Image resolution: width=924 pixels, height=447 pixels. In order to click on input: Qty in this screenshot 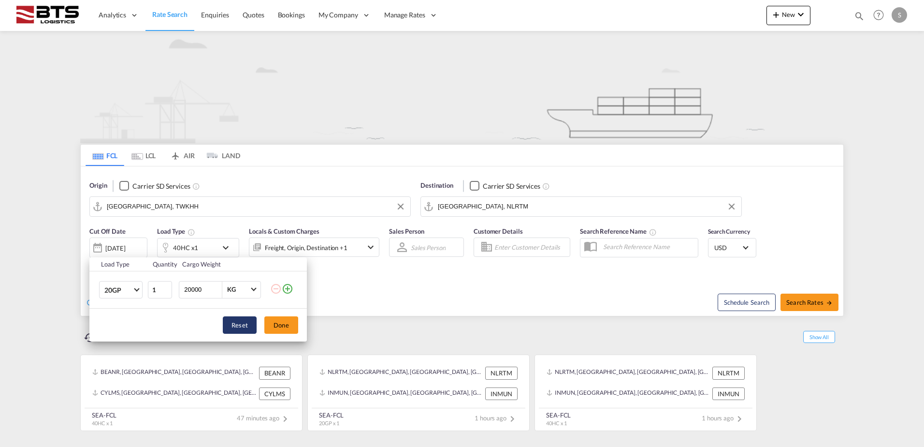, I will do `click(160, 290)`.